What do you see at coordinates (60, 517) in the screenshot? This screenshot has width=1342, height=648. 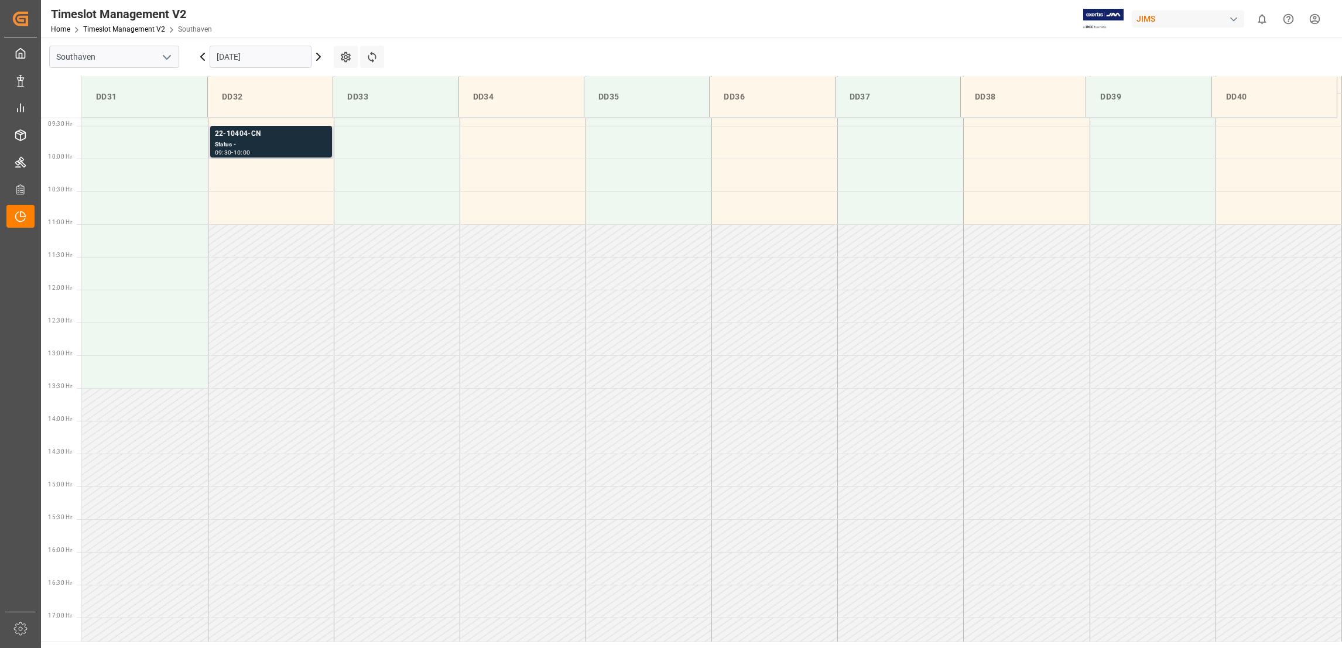 I see `span: 15:30 Hr` at bounding box center [60, 517].